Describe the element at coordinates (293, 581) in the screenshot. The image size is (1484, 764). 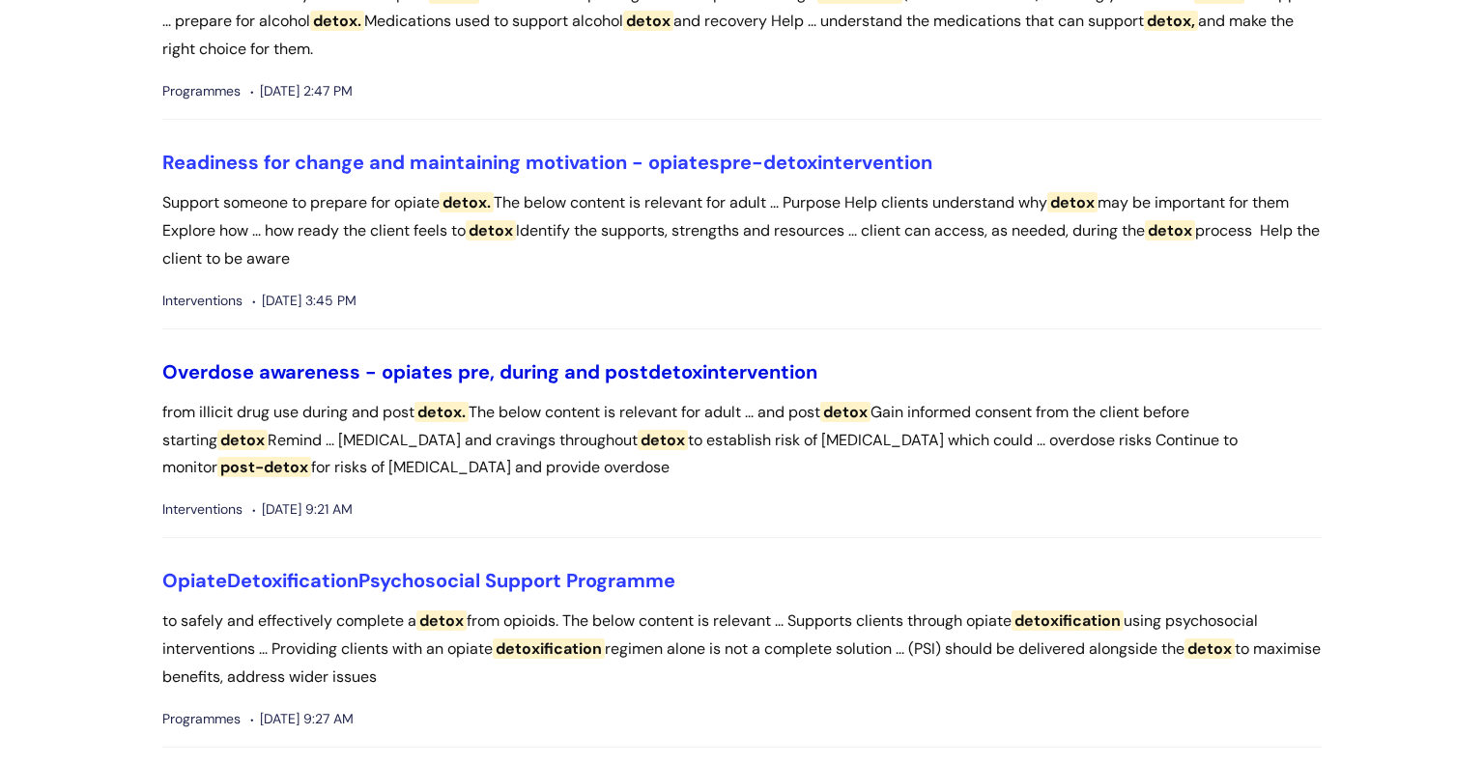
I see `span: Detoxification` at that location.